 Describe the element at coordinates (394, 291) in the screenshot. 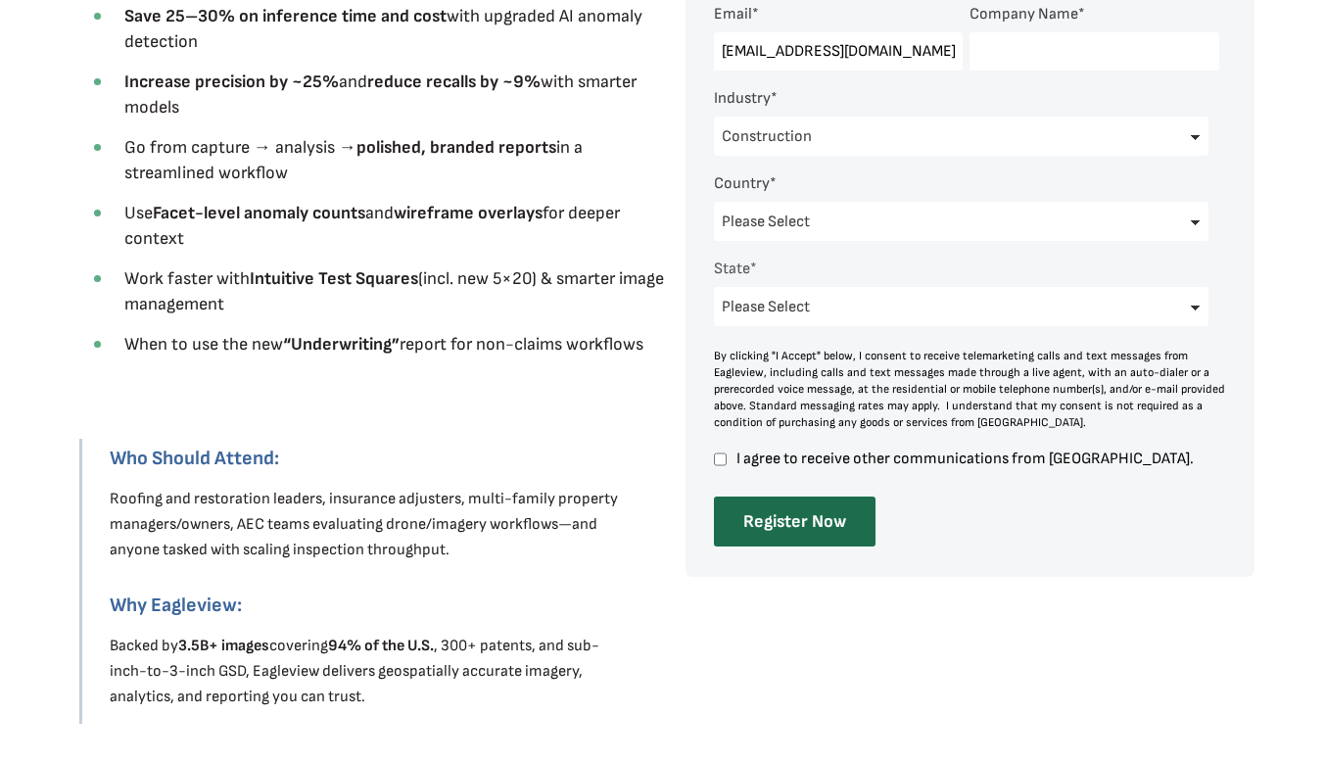

I see `span: Work faster with (incl. new 5×20) & smarter image management` at that location.